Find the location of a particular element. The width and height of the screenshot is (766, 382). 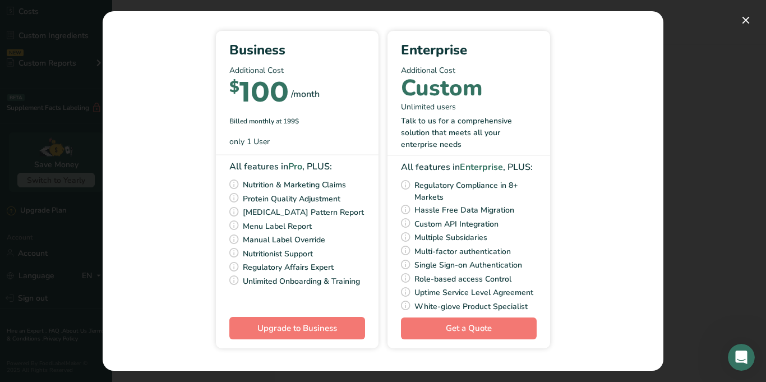

span: Unlimited users is located at coordinates (428, 107).